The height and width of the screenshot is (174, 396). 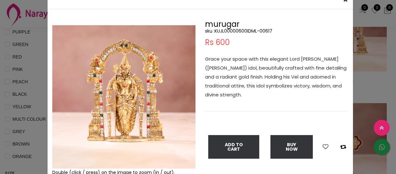 I want to click on h5: sku : KUJL00000600IDML-00617, so click(x=276, y=31).